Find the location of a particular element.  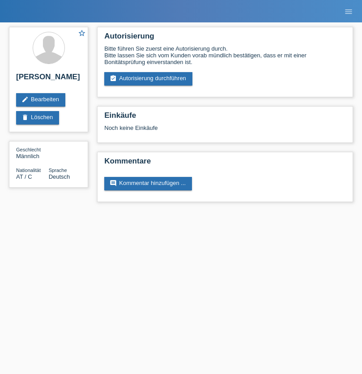

div: Männlich is located at coordinates (32, 153).